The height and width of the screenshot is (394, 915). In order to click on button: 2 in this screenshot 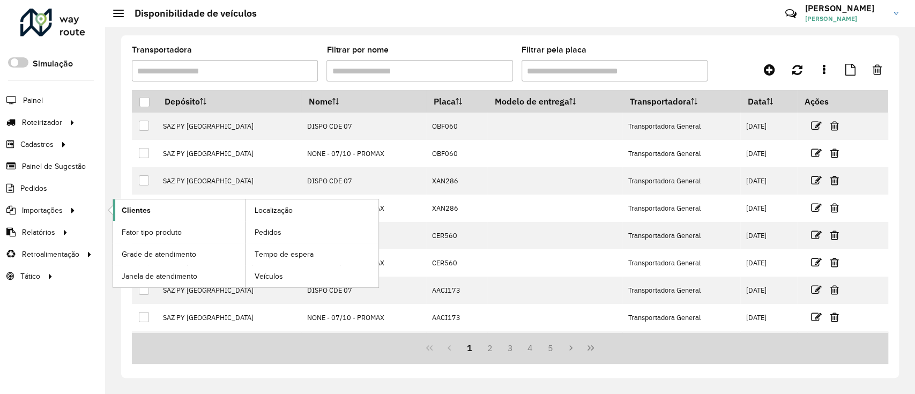, I will do `click(490, 348)`.